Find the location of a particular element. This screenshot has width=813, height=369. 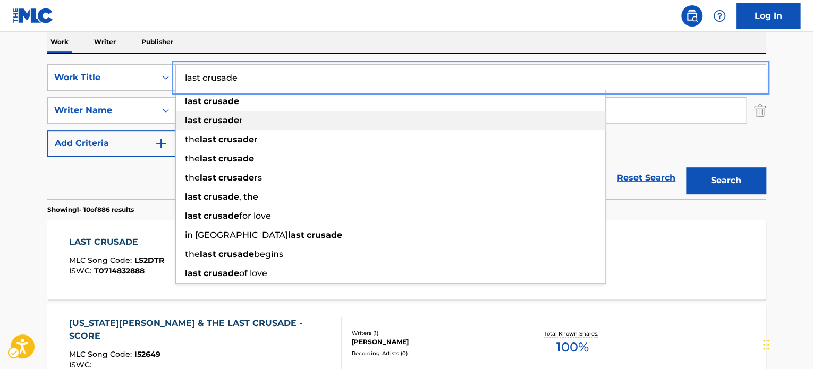

span: , the is located at coordinates (249, 197).